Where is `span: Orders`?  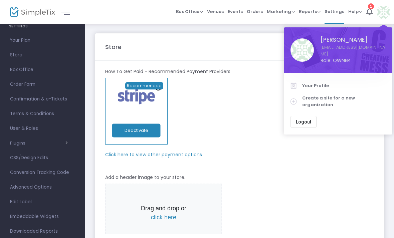
span: Orders is located at coordinates (255, 11).